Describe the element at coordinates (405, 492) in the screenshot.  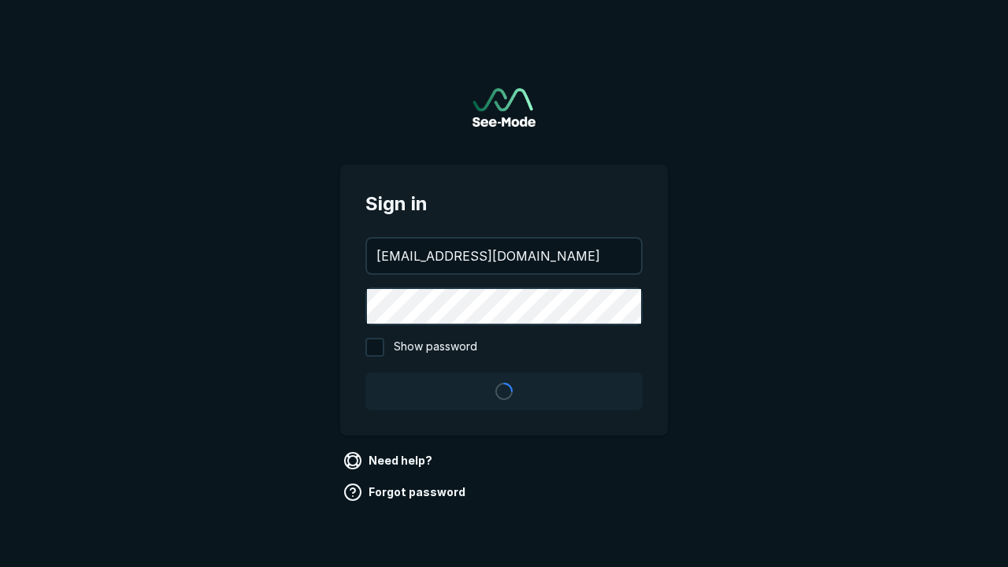
I see `a: Forgot password` at that location.